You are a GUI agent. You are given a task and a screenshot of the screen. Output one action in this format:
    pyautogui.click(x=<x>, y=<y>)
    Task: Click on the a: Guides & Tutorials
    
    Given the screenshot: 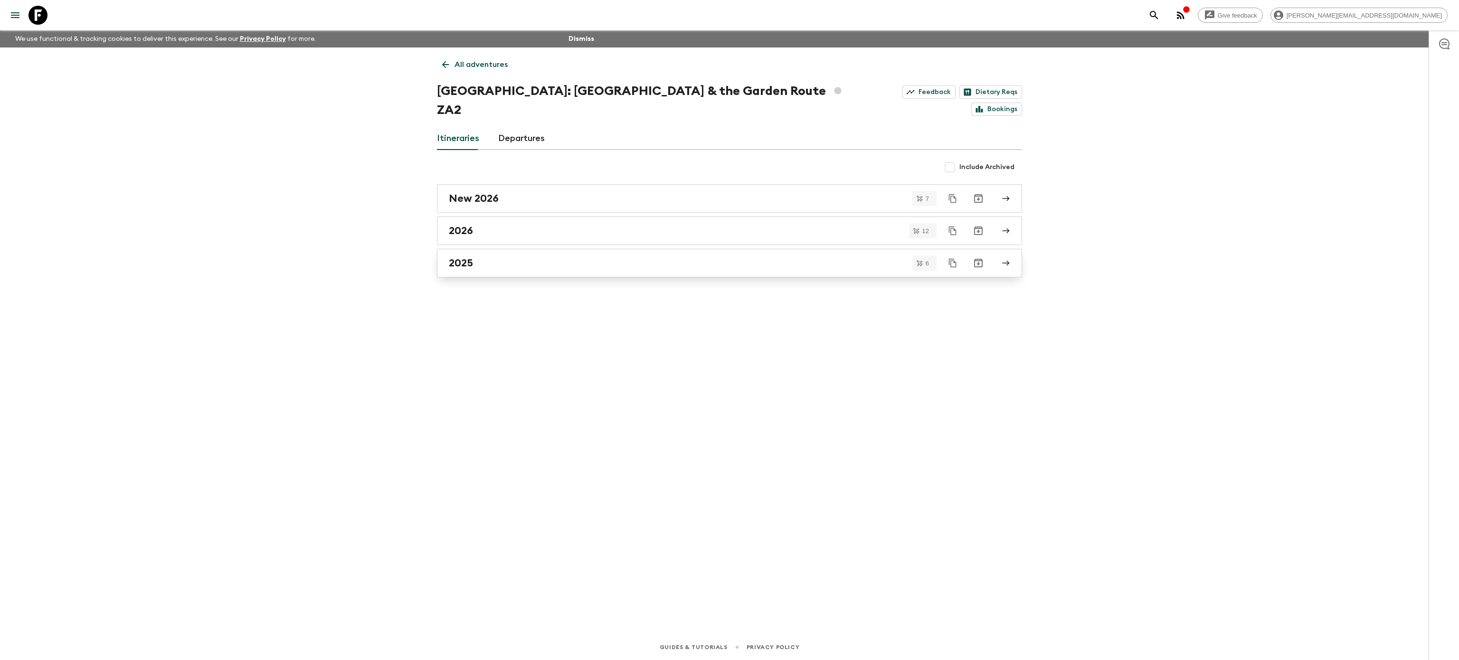 What is the action you would take?
    pyautogui.click(x=694, y=648)
    